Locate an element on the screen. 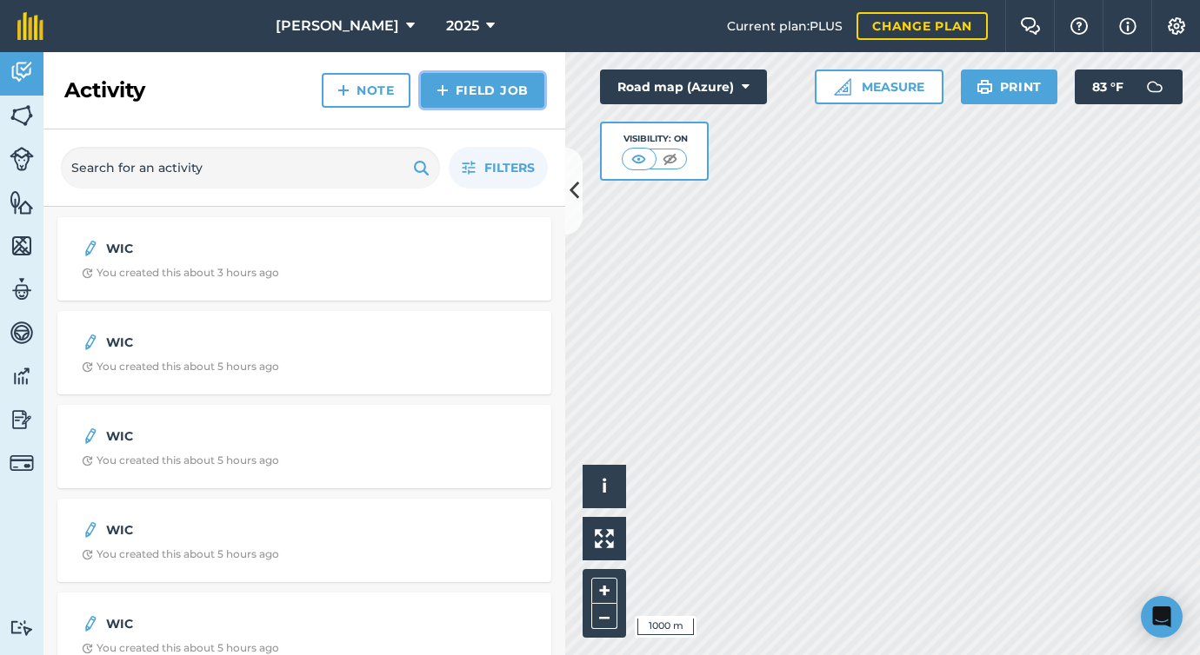 The height and width of the screenshot is (655, 1200). button: i is located at coordinates (604, 487).